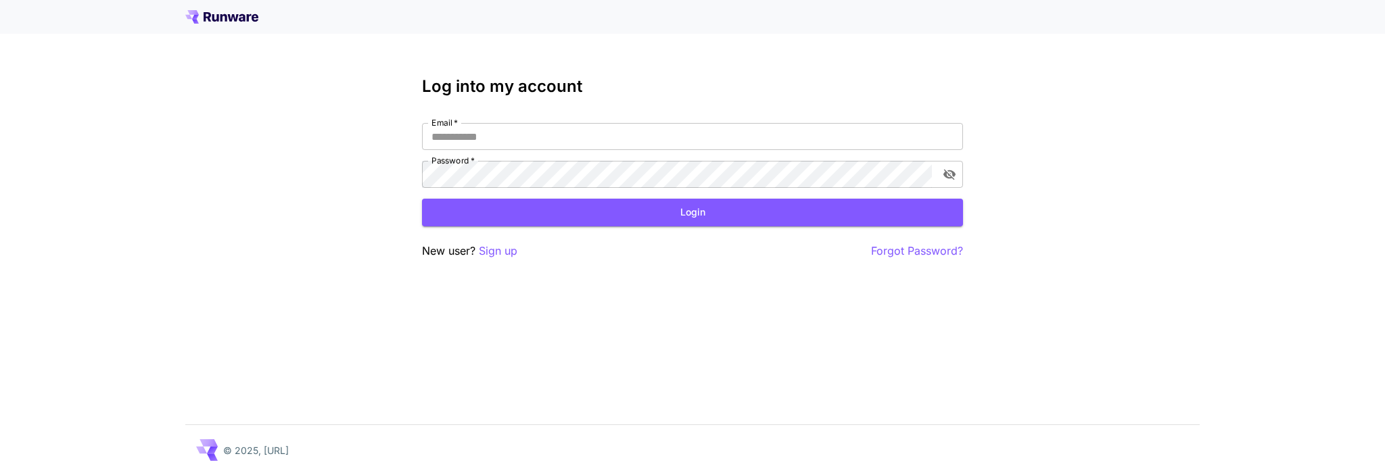  What do you see at coordinates (498, 251) in the screenshot?
I see `button: Sign up` at bounding box center [498, 251].